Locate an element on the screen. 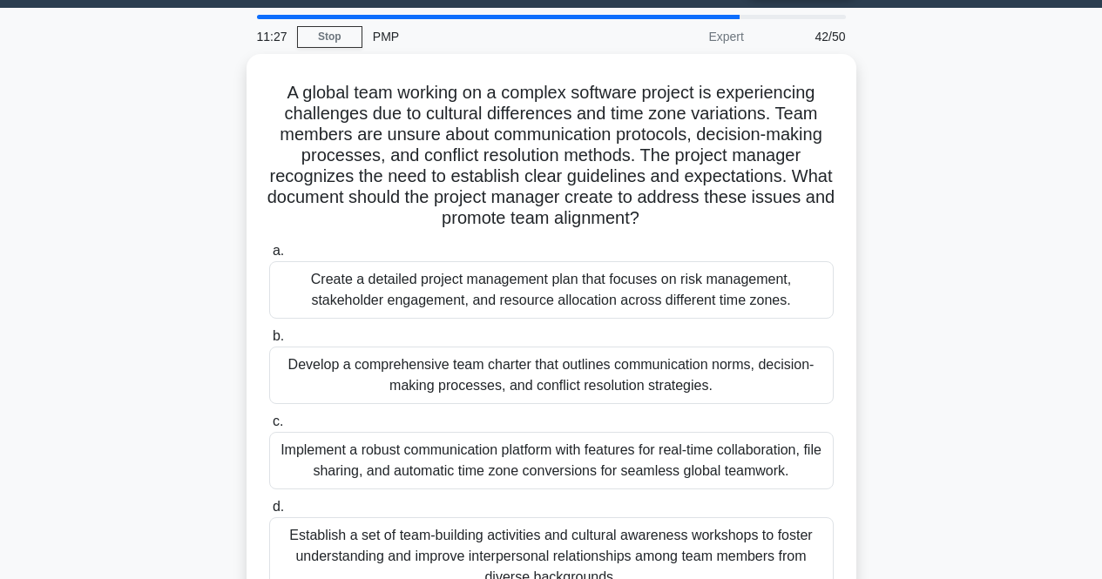 The image size is (1102, 579). div: 42/50 is located at coordinates (805, 37).